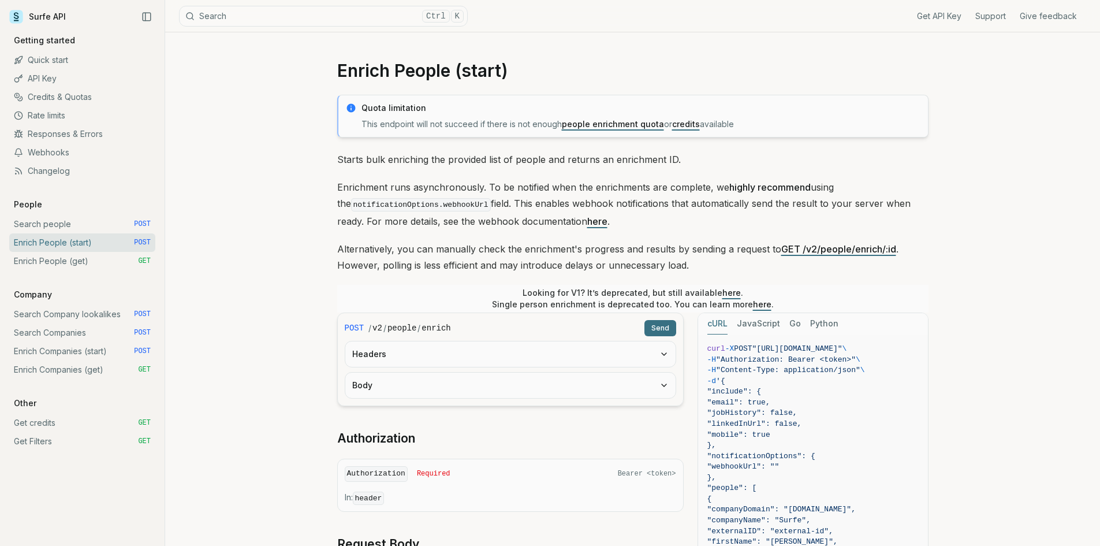 This screenshot has height=546, width=1100. I want to click on span: "externalID": "external-id",, so click(770, 531).